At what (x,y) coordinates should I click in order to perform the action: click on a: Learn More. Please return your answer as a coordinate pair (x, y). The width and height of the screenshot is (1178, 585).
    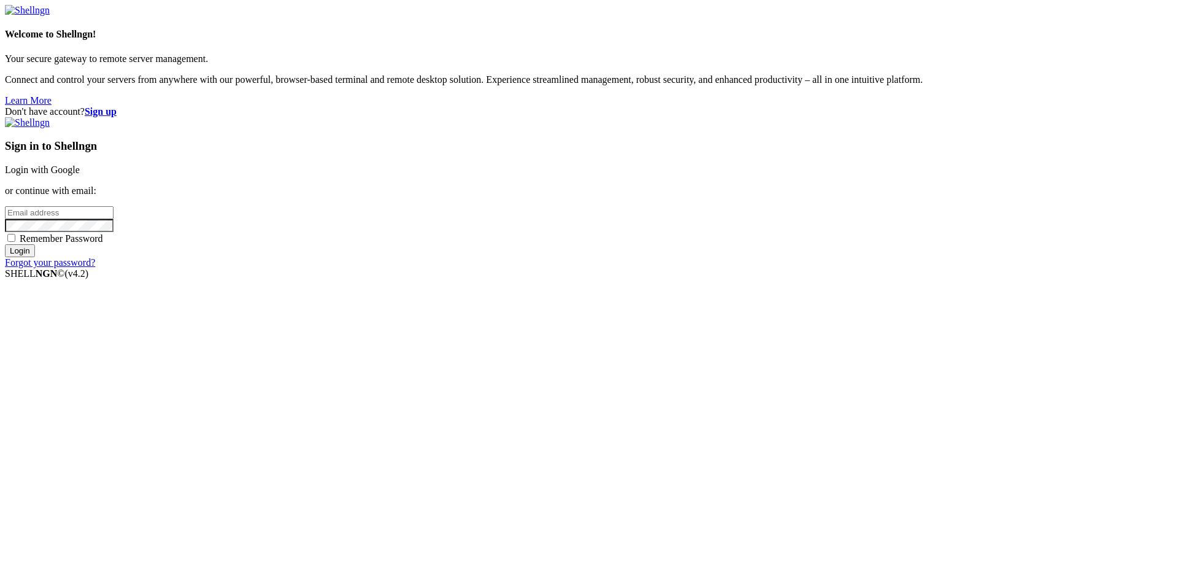
    Looking at the image, I should click on (28, 100).